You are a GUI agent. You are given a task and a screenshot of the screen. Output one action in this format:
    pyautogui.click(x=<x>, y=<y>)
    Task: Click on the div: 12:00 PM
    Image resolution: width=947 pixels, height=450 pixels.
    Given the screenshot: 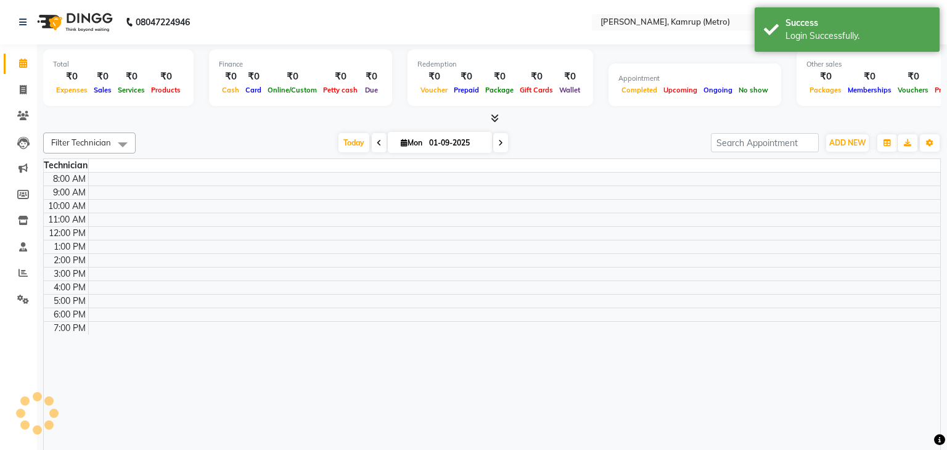 What is the action you would take?
    pyautogui.click(x=67, y=233)
    